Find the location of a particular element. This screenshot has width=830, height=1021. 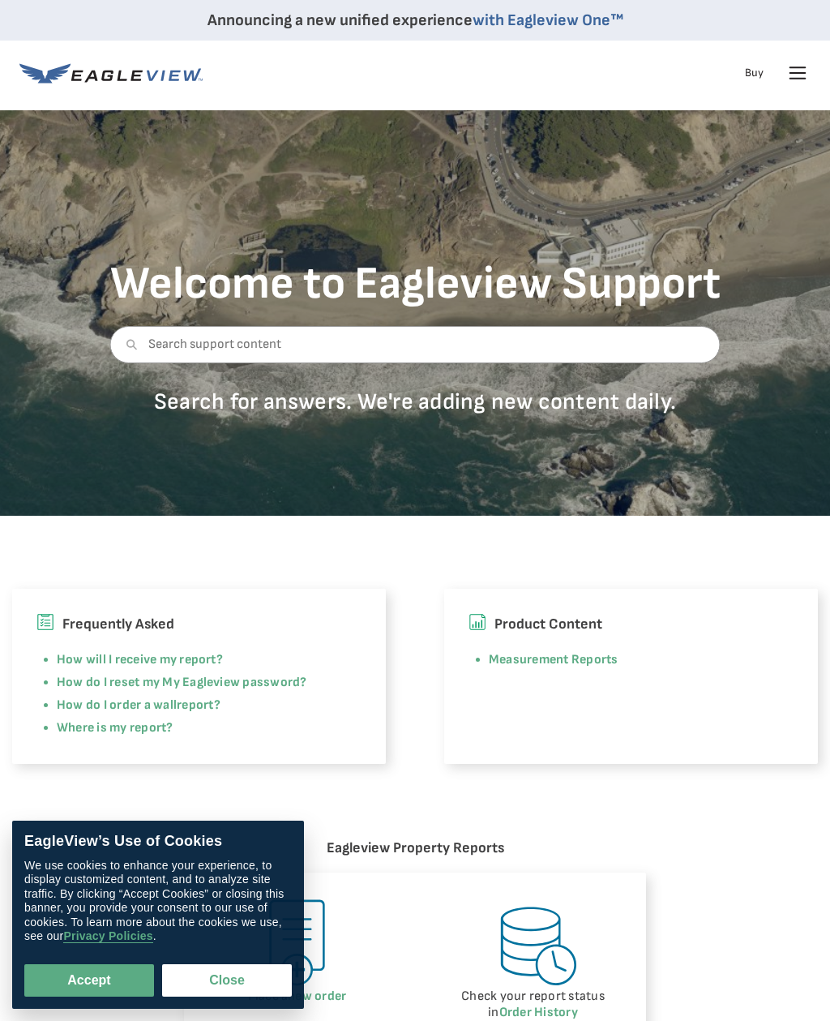

p: Check your report status in is located at coordinates (533, 1005).